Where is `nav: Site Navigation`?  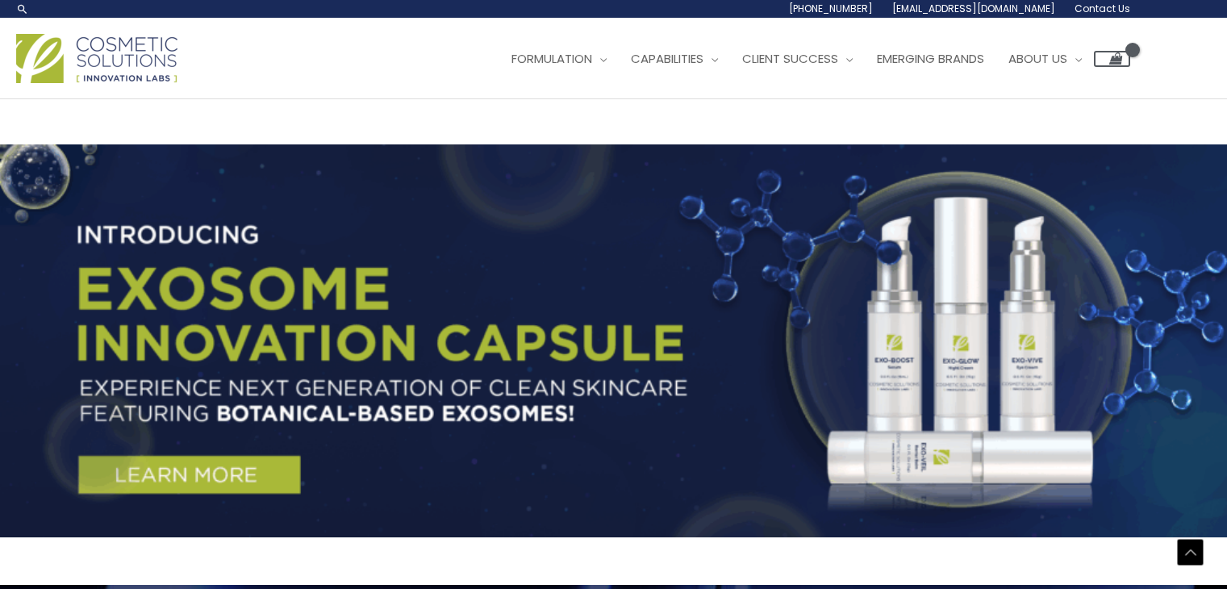
nav: Site Navigation is located at coordinates (808, 59).